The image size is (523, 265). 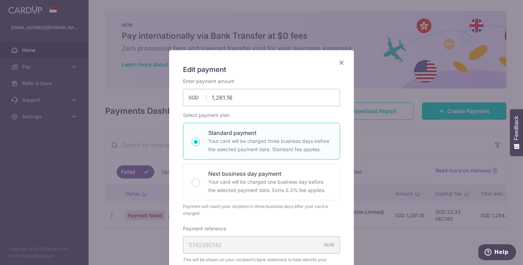 I want to click on label: Select payment plan, so click(x=206, y=115).